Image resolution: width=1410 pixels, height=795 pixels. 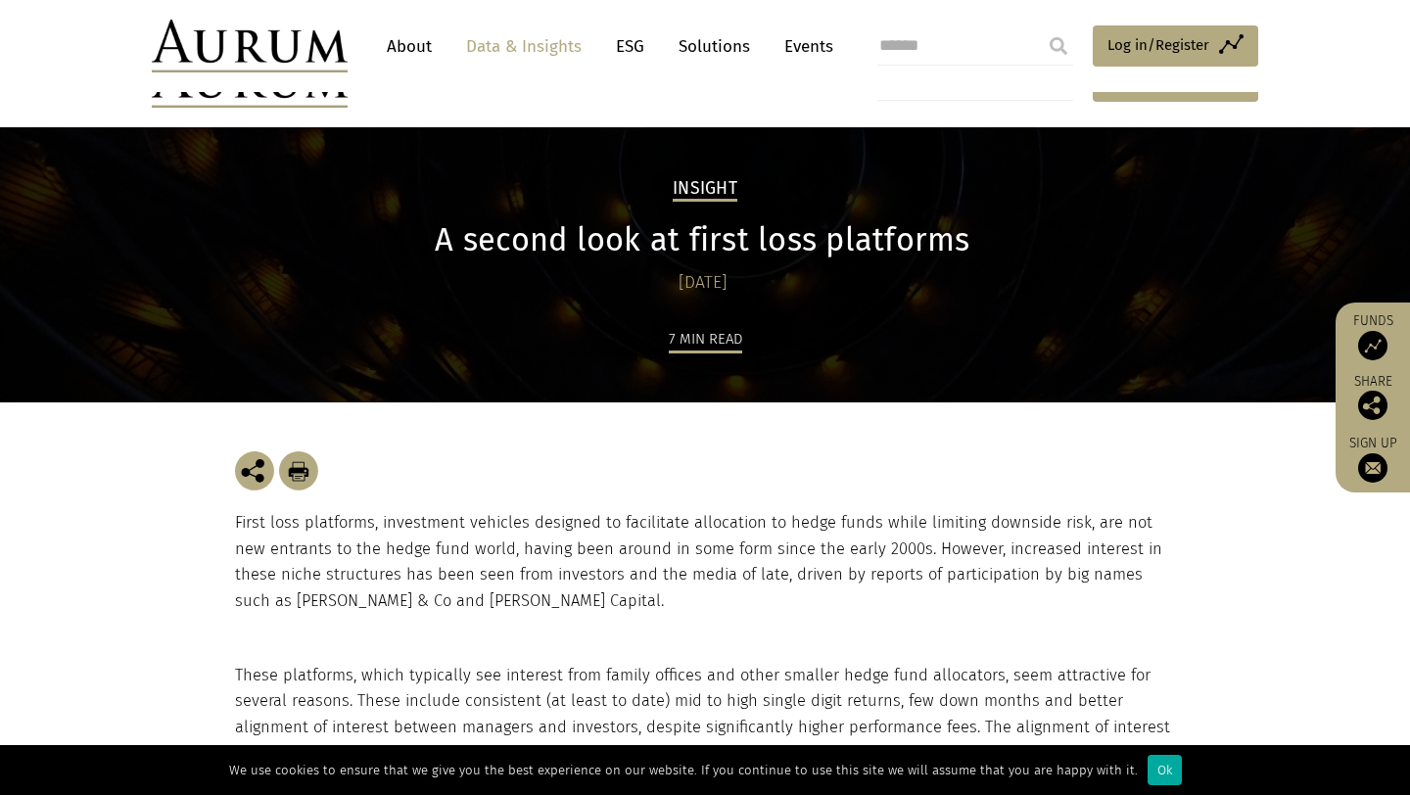 What do you see at coordinates (409, 46) in the screenshot?
I see `a: About` at bounding box center [409, 46].